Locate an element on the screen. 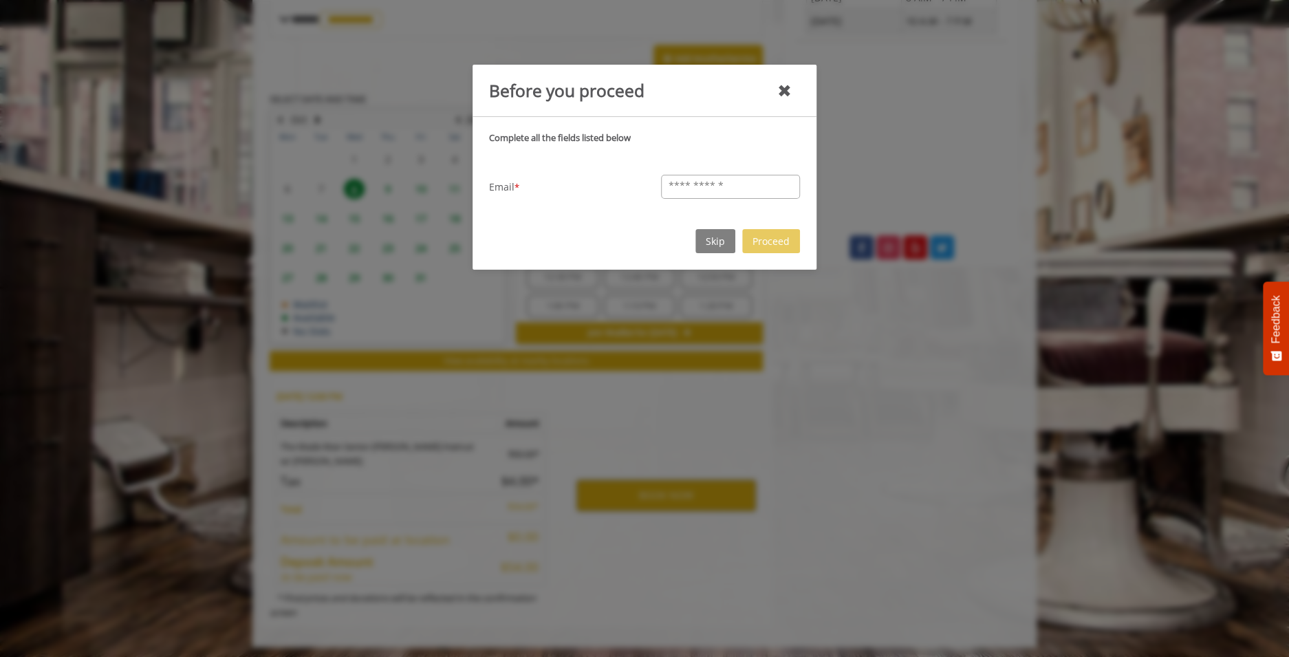  span: Email is located at coordinates (502, 187).